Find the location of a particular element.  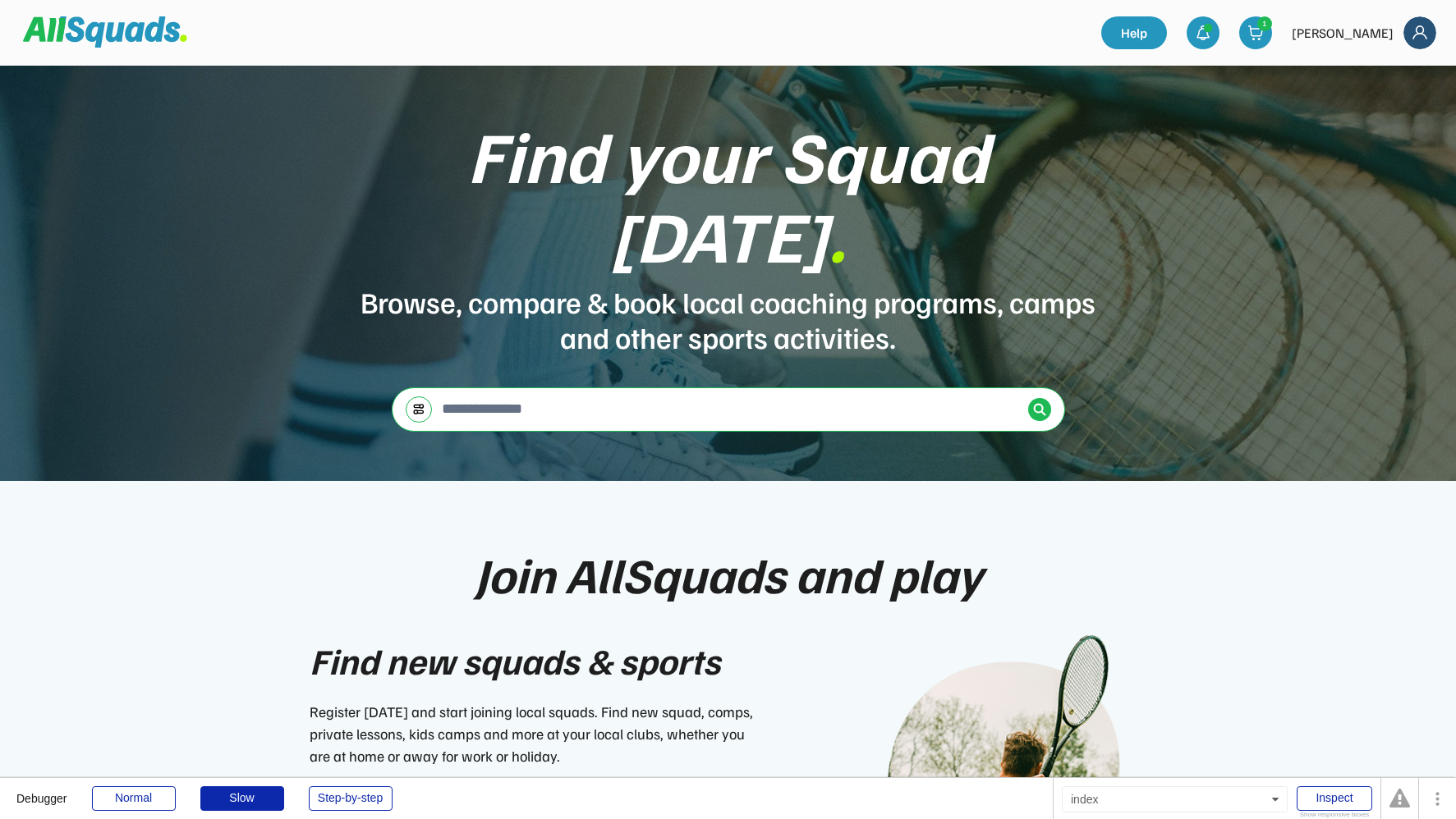

img: settings-03.svg is located at coordinates (419, 409).